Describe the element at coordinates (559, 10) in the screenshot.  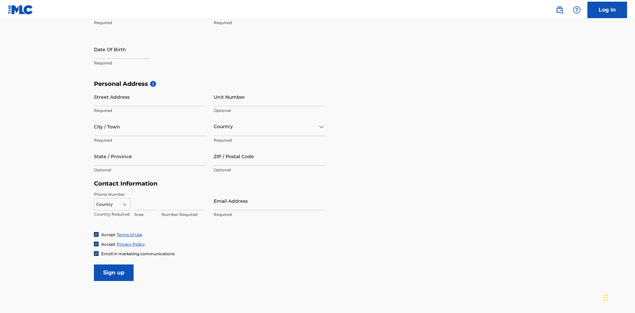
I see `a: Public Search` at that location.